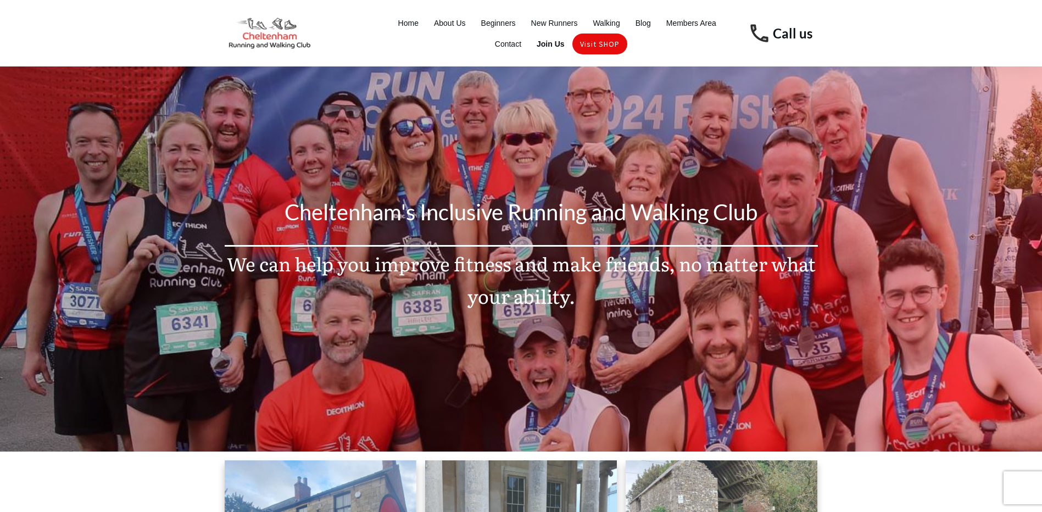 Image resolution: width=1042 pixels, height=512 pixels. What do you see at coordinates (498, 23) in the screenshot?
I see `a: Beginners` at bounding box center [498, 23].